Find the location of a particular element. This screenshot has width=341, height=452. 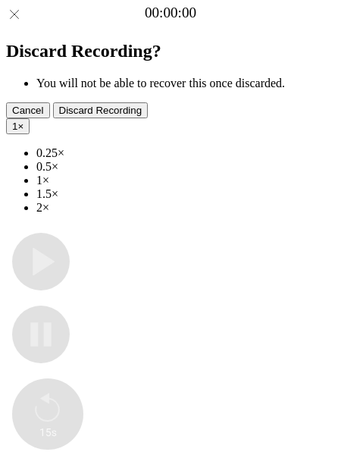

button: Cancel is located at coordinates (28, 110).